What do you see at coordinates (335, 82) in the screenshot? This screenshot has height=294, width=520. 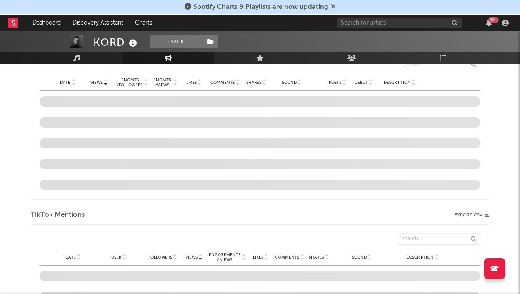 I see `span: Posts` at bounding box center [335, 82].